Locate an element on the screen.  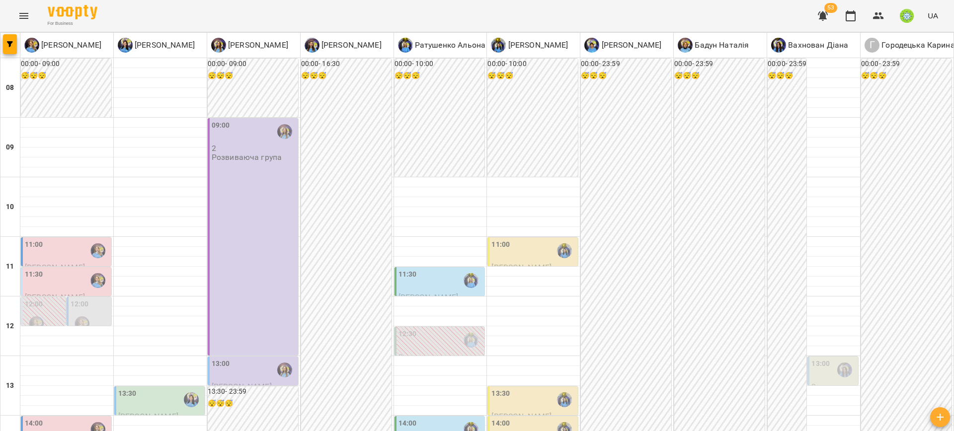
button: UA is located at coordinates (932, 15).